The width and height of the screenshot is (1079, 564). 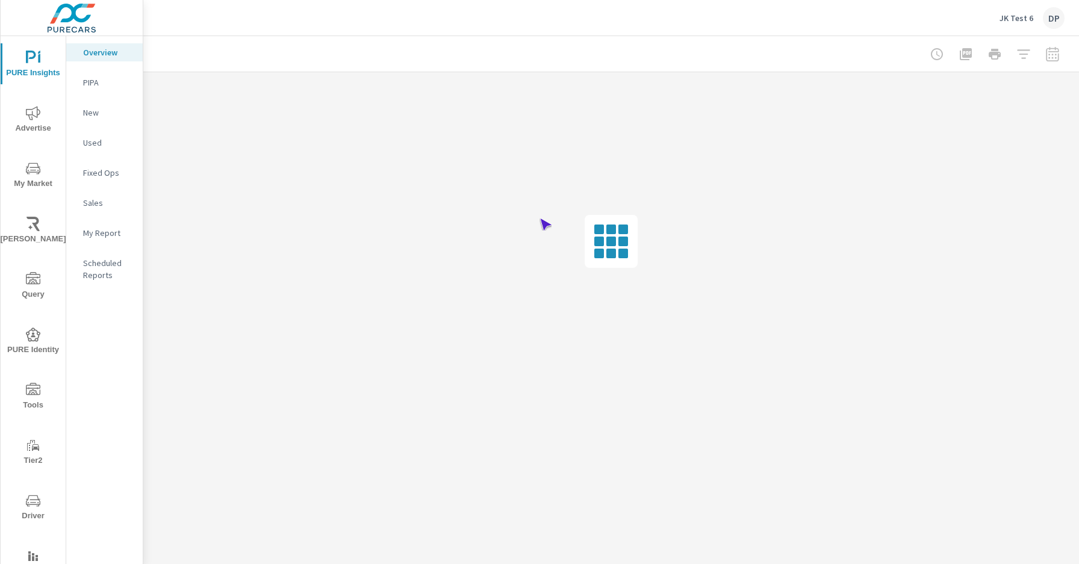 What do you see at coordinates (104, 52) in the screenshot?
I see `div: Overview` at bounding box center [104, 52].